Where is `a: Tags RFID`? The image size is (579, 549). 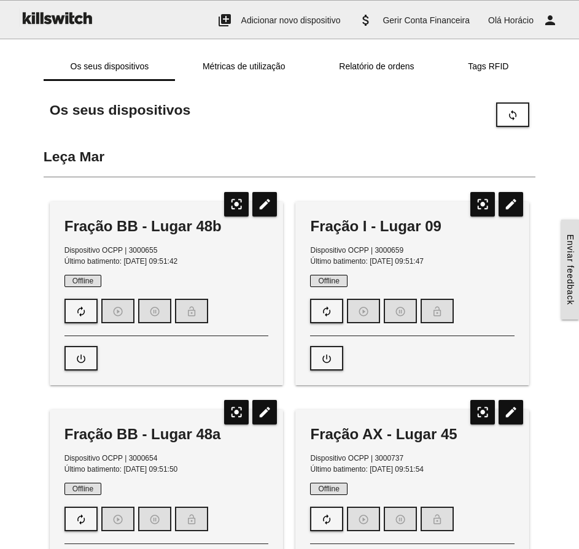 a: Tags RFID is located at coordinates (488, 66).